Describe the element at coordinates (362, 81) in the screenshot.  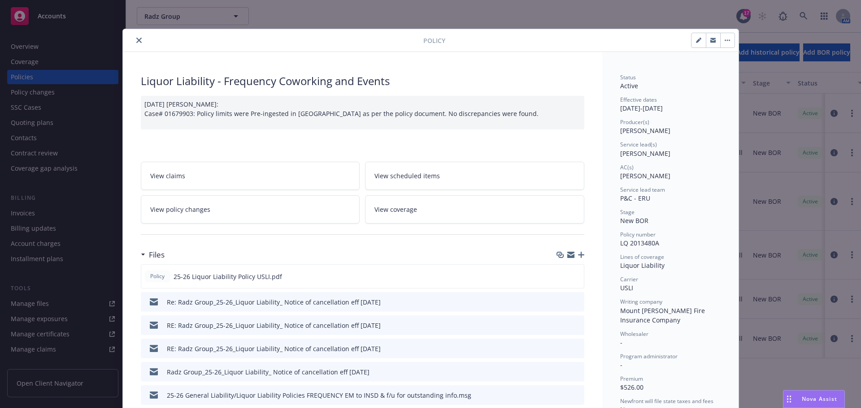
I see `div: Liquor Liability - Frequency Coworking and Events` at that location.